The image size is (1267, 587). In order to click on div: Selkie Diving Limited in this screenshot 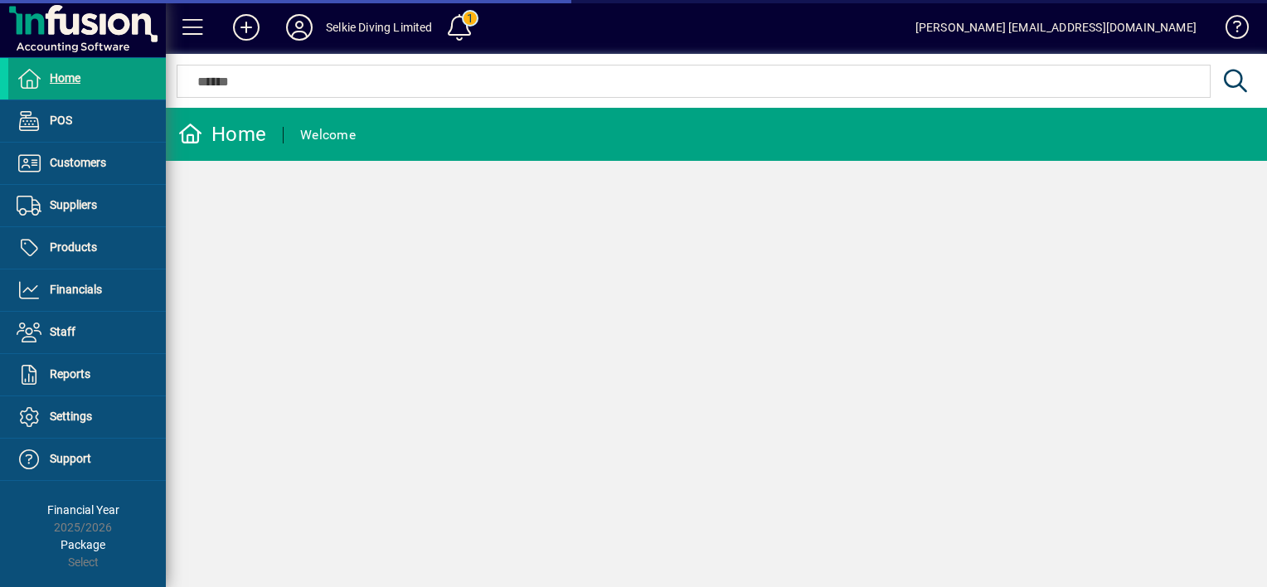, I will do `click(379, 27)`.